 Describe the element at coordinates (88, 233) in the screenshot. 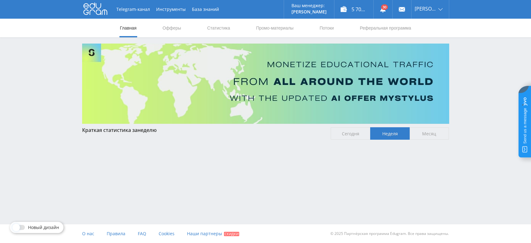

I see `span: О нас` at that location.